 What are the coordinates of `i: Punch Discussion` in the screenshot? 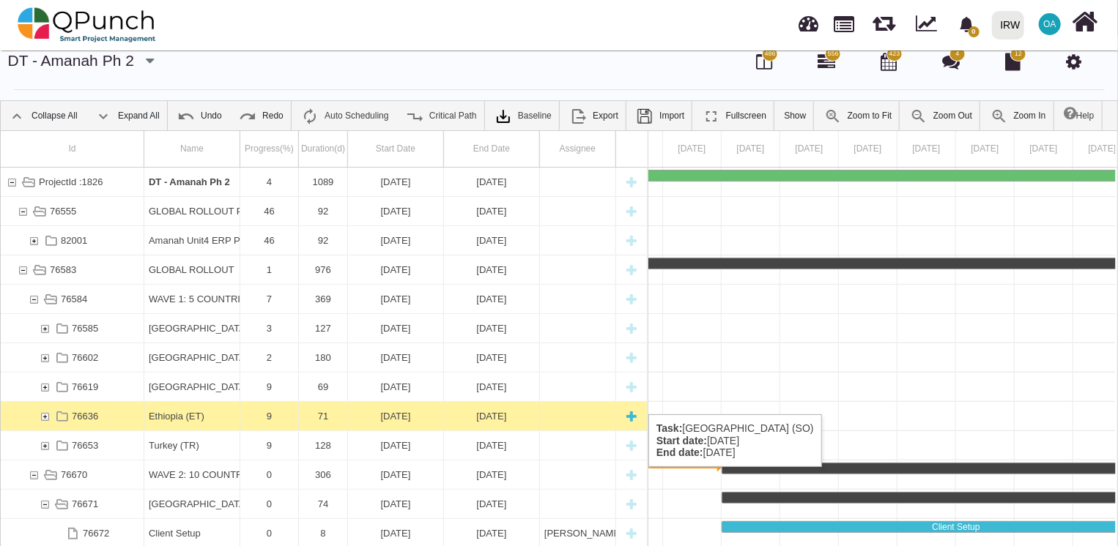 It's located at (951, 62).